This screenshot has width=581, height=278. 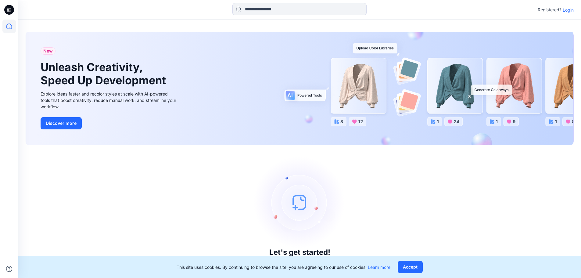 What do you see at coordinates (48, 51) in the screenshot?
I see `span: New` at bounding box center [48, 51].